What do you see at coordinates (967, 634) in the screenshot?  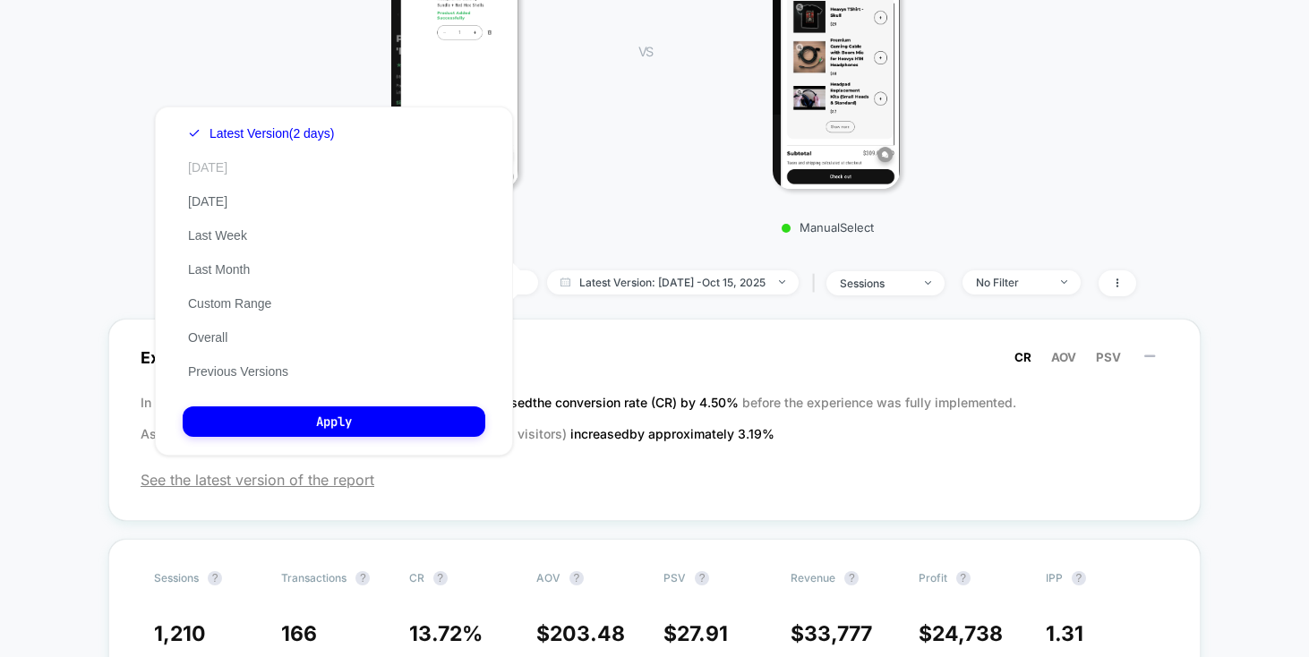 I see `span: 24,738` at bounding box center [967, 634].